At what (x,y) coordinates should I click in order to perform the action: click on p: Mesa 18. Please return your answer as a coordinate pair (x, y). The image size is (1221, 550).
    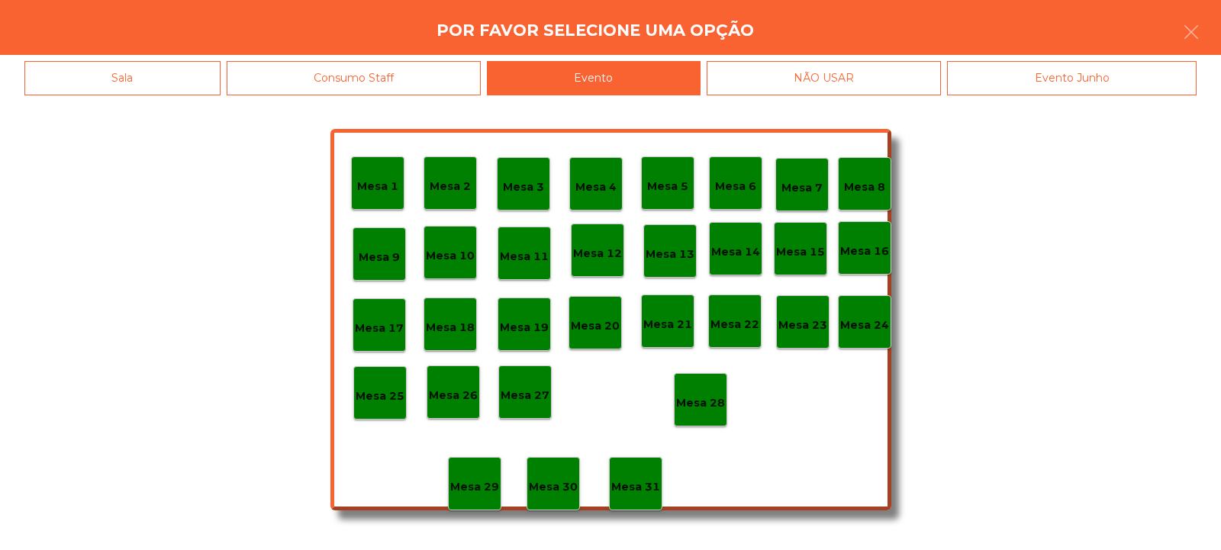
    Looking at the image, I should click on (450, 327).